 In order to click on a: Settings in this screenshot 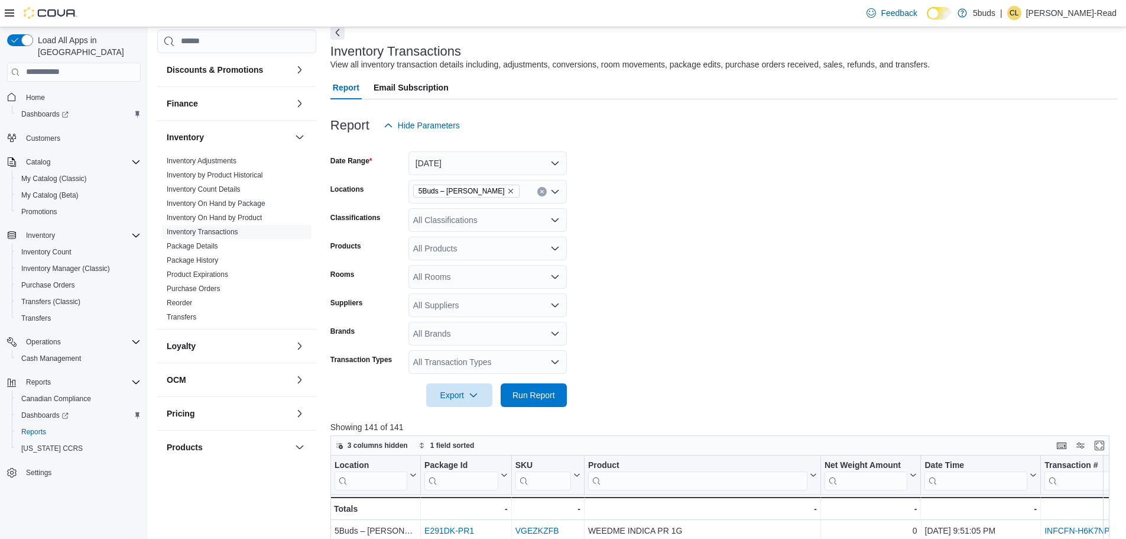, I will do `click(38, 472)`.